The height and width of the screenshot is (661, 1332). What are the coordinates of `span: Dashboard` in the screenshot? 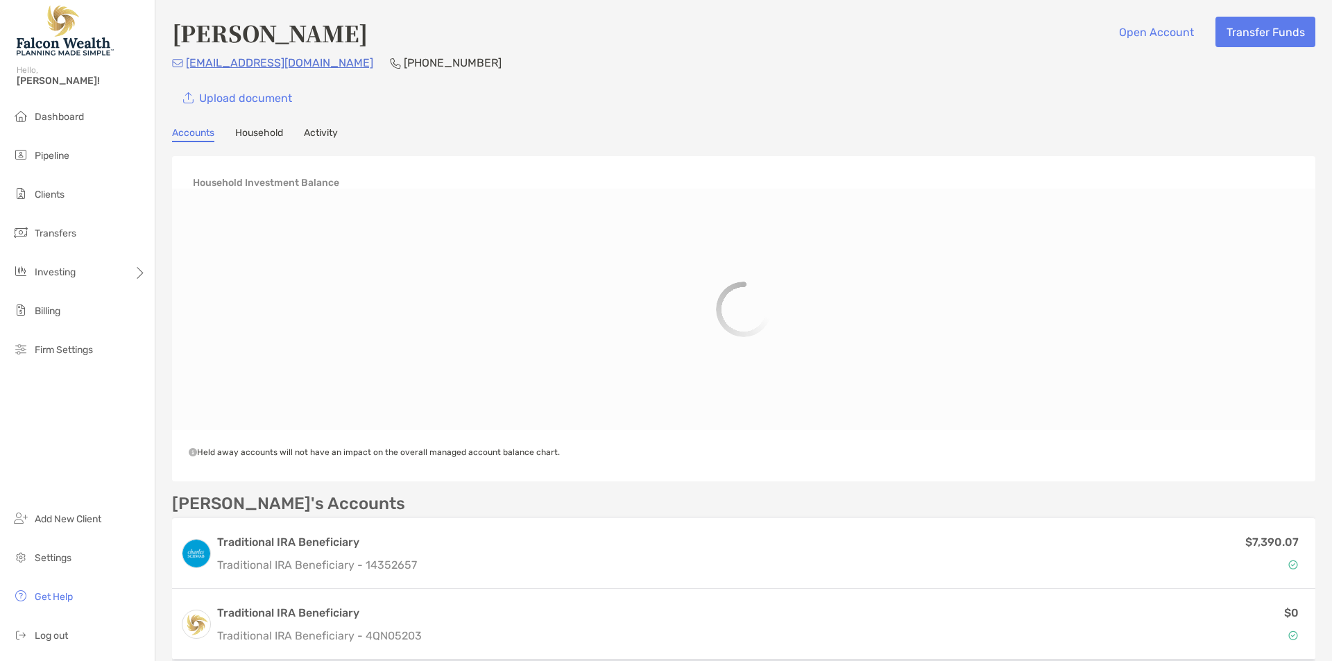 It's located at (59, 117).